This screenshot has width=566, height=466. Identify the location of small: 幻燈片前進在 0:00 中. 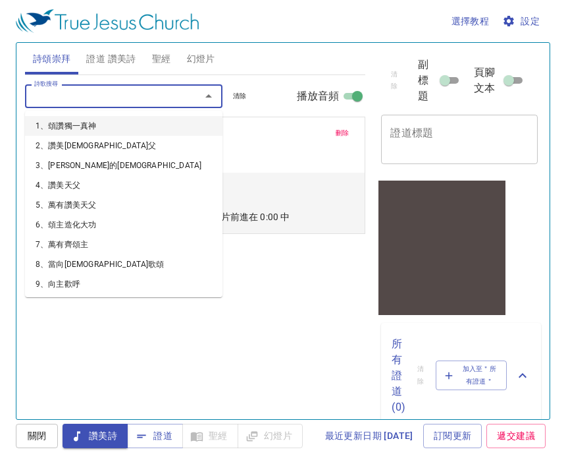
(246, 217).